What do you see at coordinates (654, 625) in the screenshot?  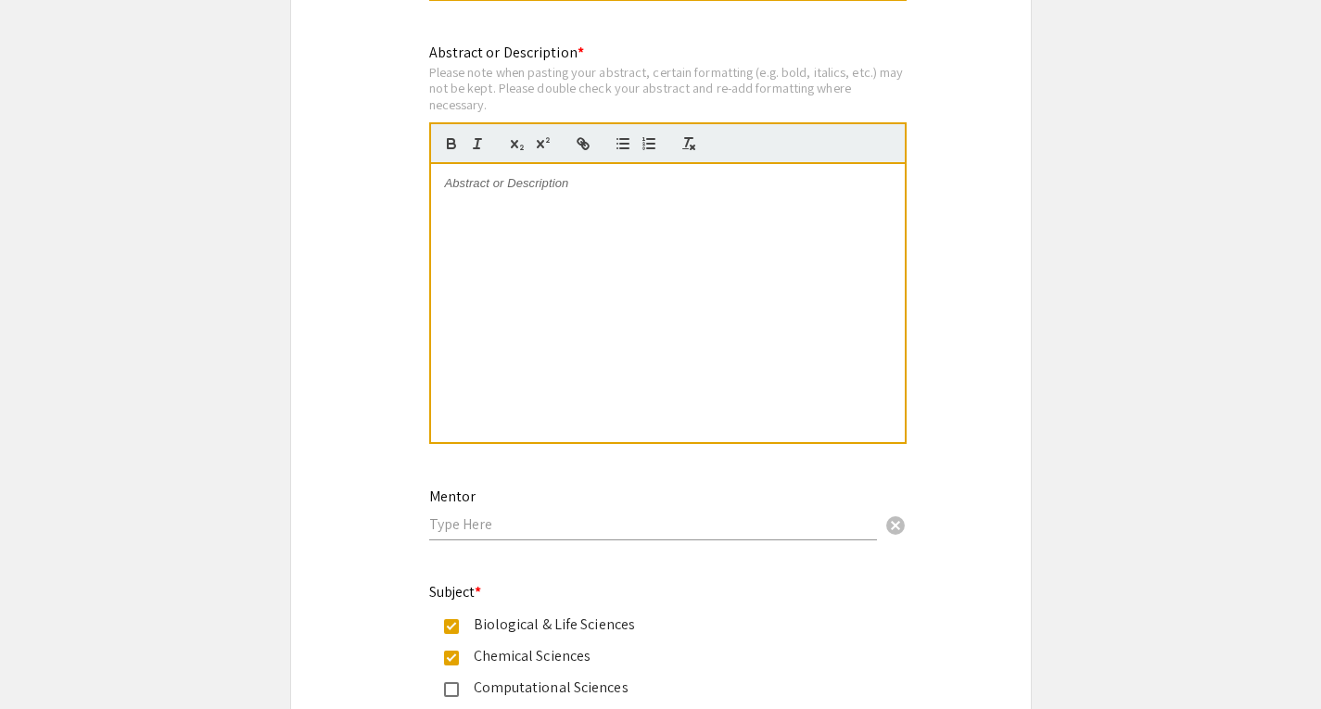 I see `div: Biological & Life Sciences` at bounding box center [654, 625].